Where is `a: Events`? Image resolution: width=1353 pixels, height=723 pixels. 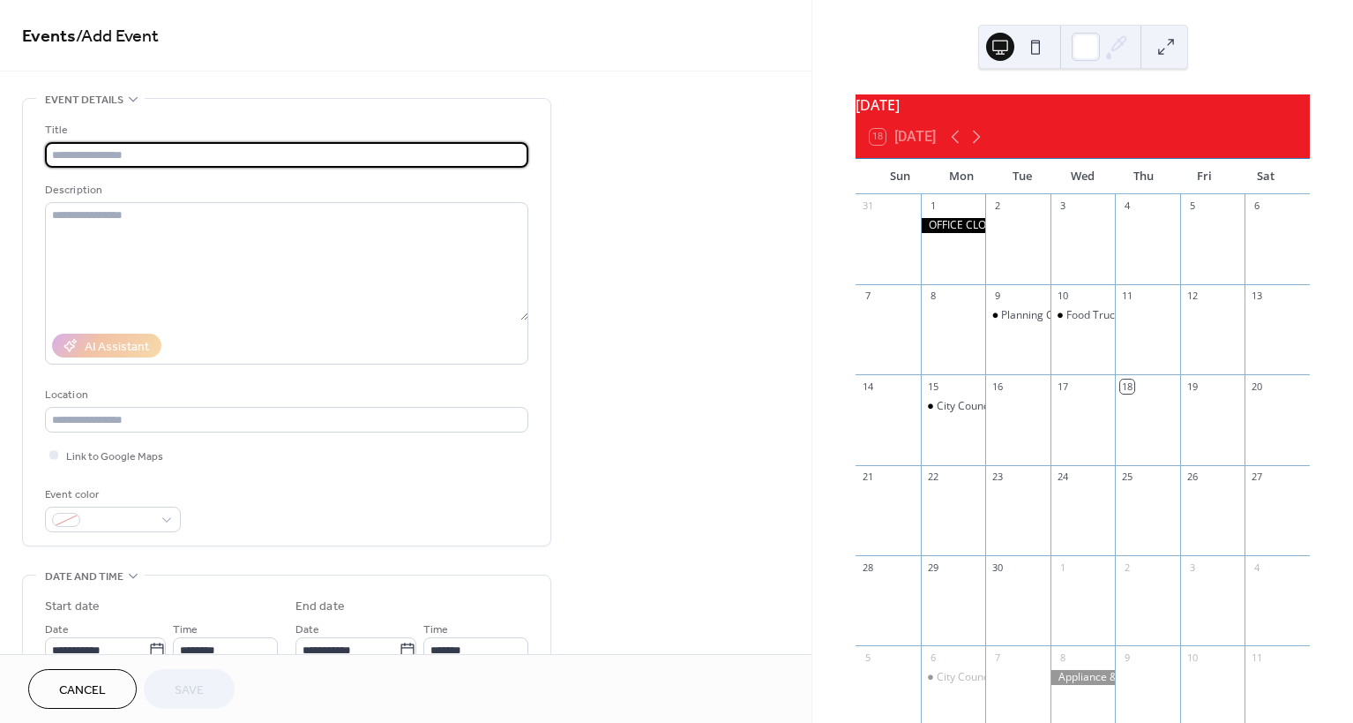 a: Events is located at coordinates (49, 36).